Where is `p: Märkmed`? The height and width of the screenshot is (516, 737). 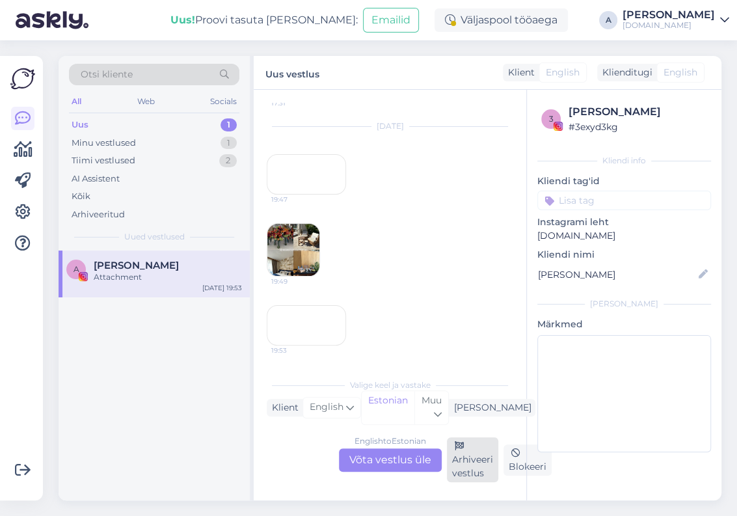
p: Märkmed is located at coordinates (624, 324).